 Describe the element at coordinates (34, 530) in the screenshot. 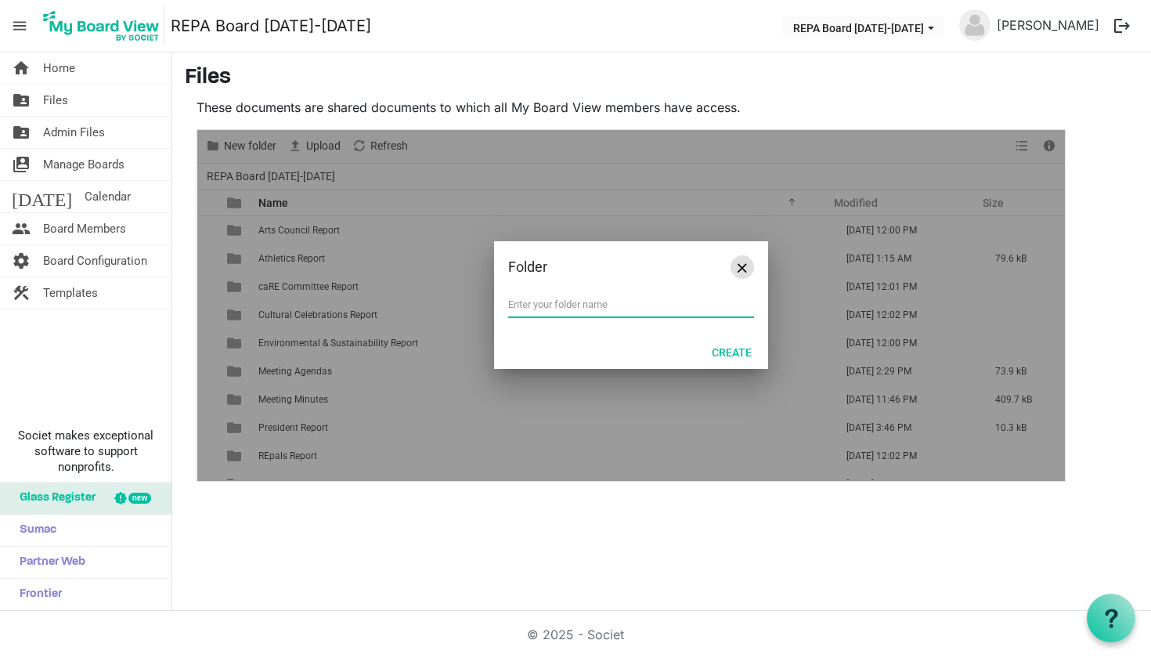

I see `span: Sumac` at that location.